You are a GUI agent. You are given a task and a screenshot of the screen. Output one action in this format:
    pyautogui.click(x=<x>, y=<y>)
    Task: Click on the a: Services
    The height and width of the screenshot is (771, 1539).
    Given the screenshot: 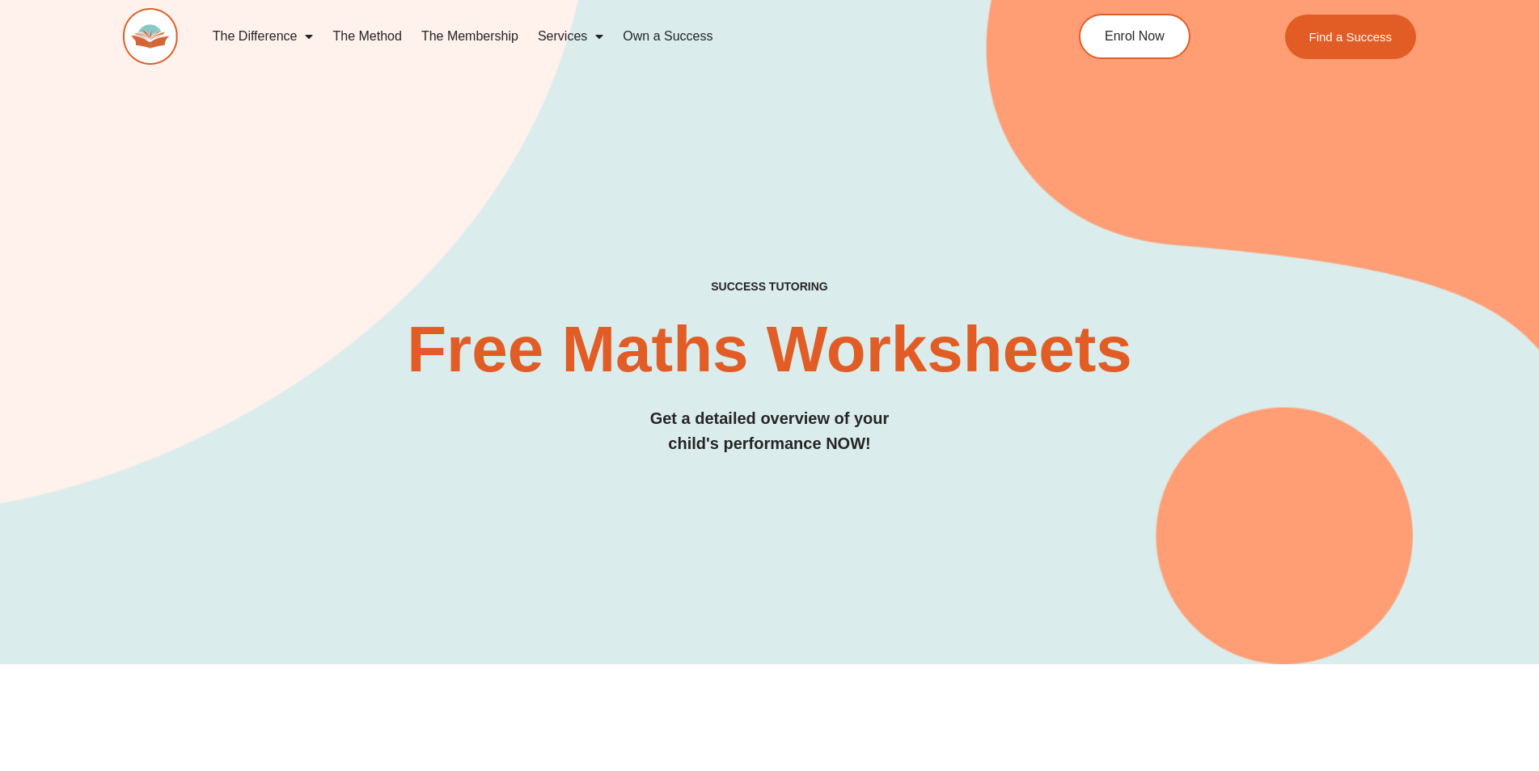 What is the action you would take?
    pyautogui.click(x=570, y=36)
    